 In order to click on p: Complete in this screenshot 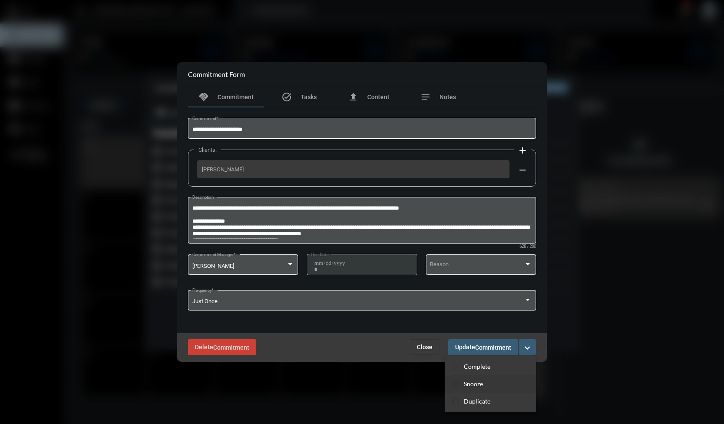, I will do `click(477, 366)`.